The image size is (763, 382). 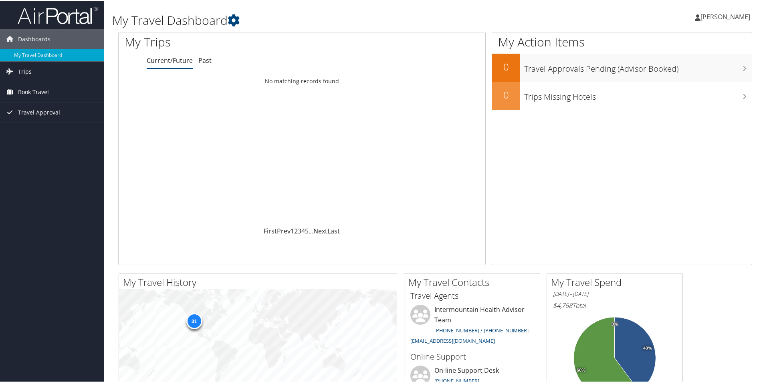 What do you see at coordinates (622, 95) in the screenshot?
I see `a: 0Trips Missing Hotels` at bounding box center [622, 95].